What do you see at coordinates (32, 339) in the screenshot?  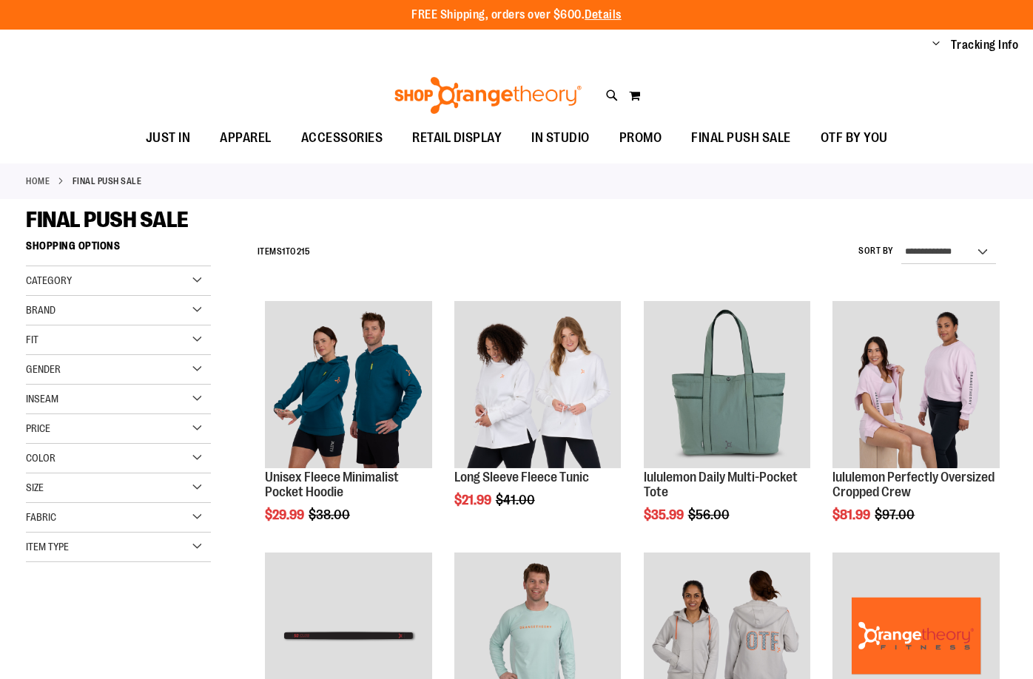 I see `span: Fit` at bounding box center [32, 339].